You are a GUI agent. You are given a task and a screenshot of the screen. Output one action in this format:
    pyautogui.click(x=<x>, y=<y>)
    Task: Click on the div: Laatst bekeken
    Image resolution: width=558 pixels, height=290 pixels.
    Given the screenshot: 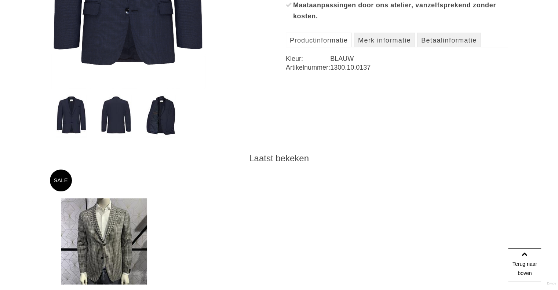 What is the action you would take?
    pyautogui.click(x=279, y=158)
    